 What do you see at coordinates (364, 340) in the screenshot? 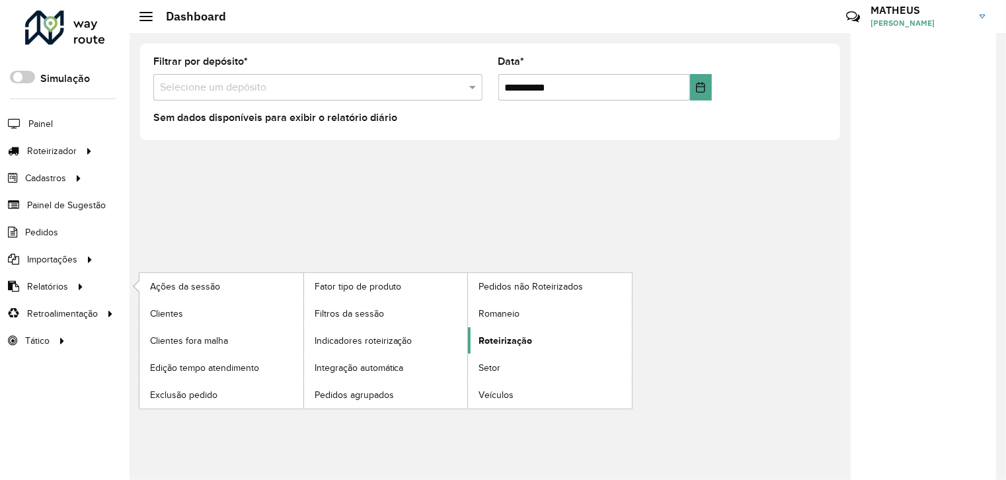
I see `span: Indicadores roteirização` at bounding box center [364, 340].